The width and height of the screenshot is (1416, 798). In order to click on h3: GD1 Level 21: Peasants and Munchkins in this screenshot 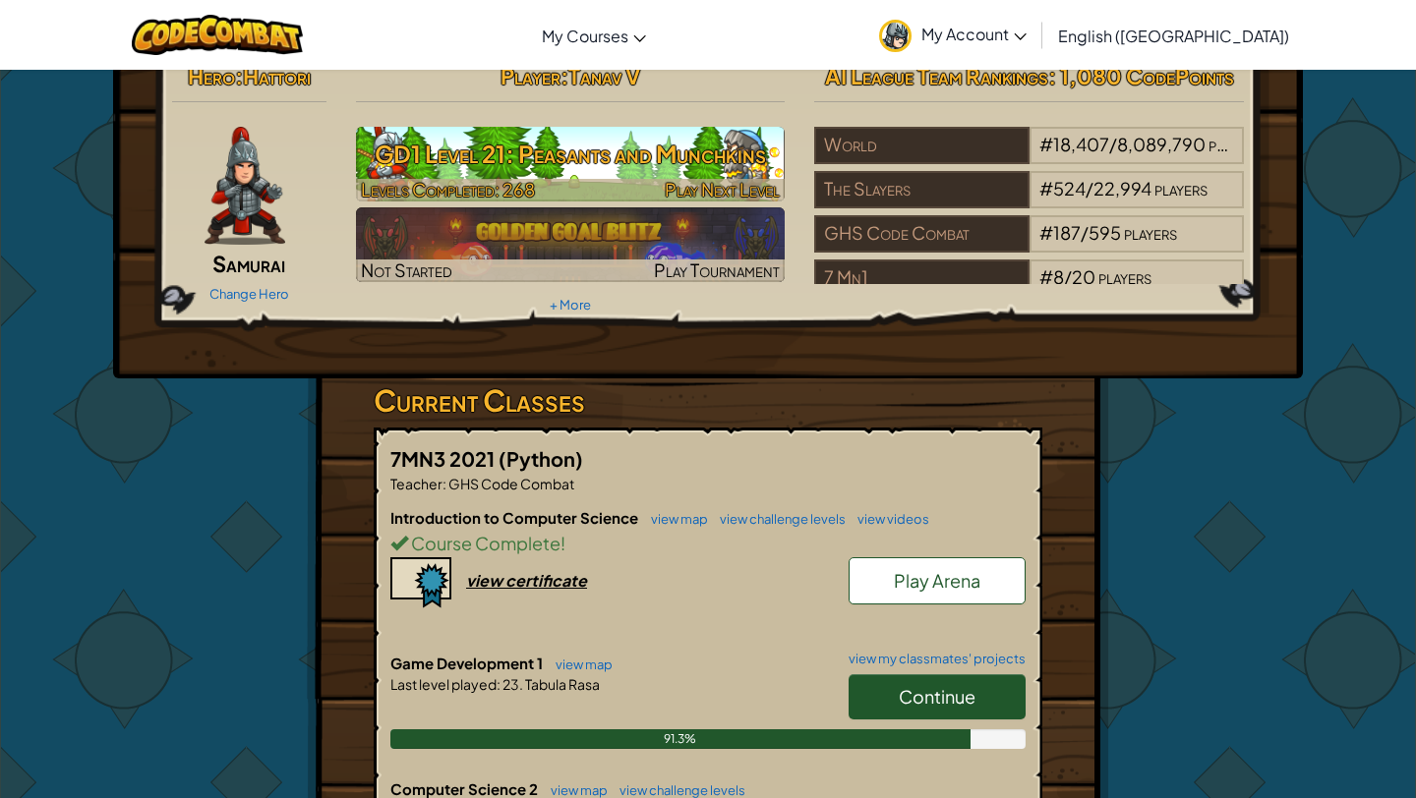, I will do `click(570, 153)`.